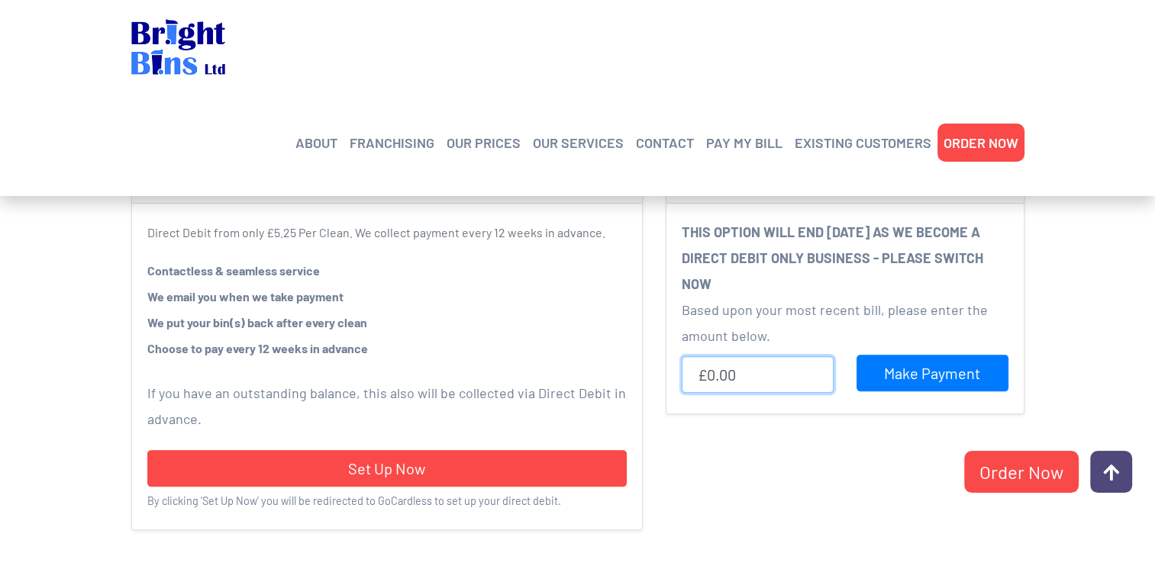  Describe the element at coordinates (932, 373) in the screenshot. I see `input: Make Payment` at that location.